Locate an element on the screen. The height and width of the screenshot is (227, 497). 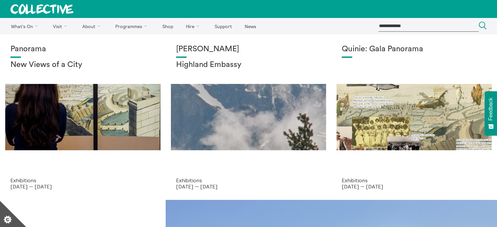
a: Hire is located at coordinates (194, 26).